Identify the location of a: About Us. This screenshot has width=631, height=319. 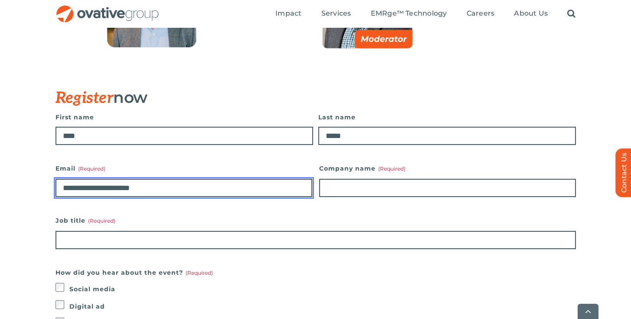
(531, 14).